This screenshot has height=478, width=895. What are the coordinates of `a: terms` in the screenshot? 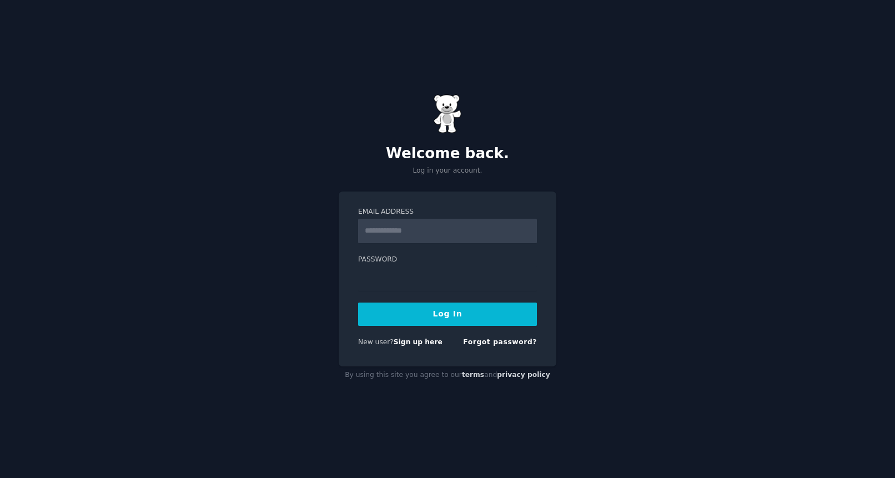 It's located at (473, 375).